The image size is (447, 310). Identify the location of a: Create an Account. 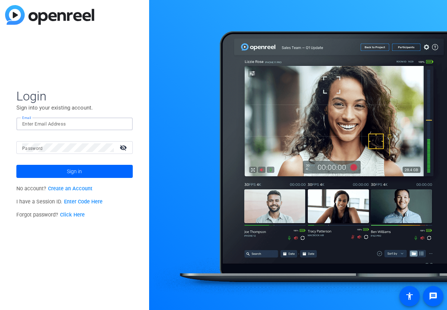
(70, 189).